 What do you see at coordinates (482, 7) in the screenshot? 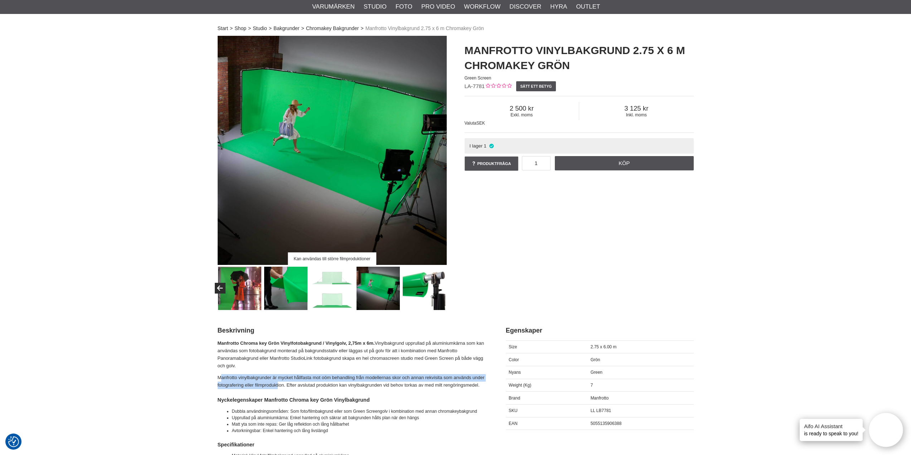
I see `a: Workflow` at bounding box center [482, 7].